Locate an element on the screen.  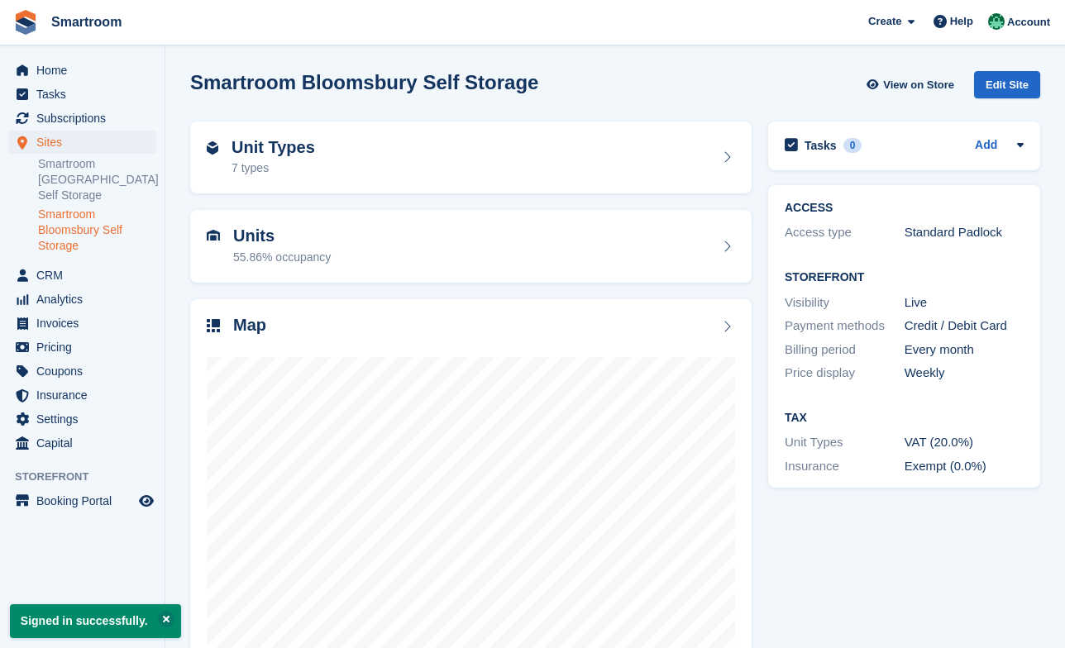
h2: Unit Types is located at coordinates (273, 147).